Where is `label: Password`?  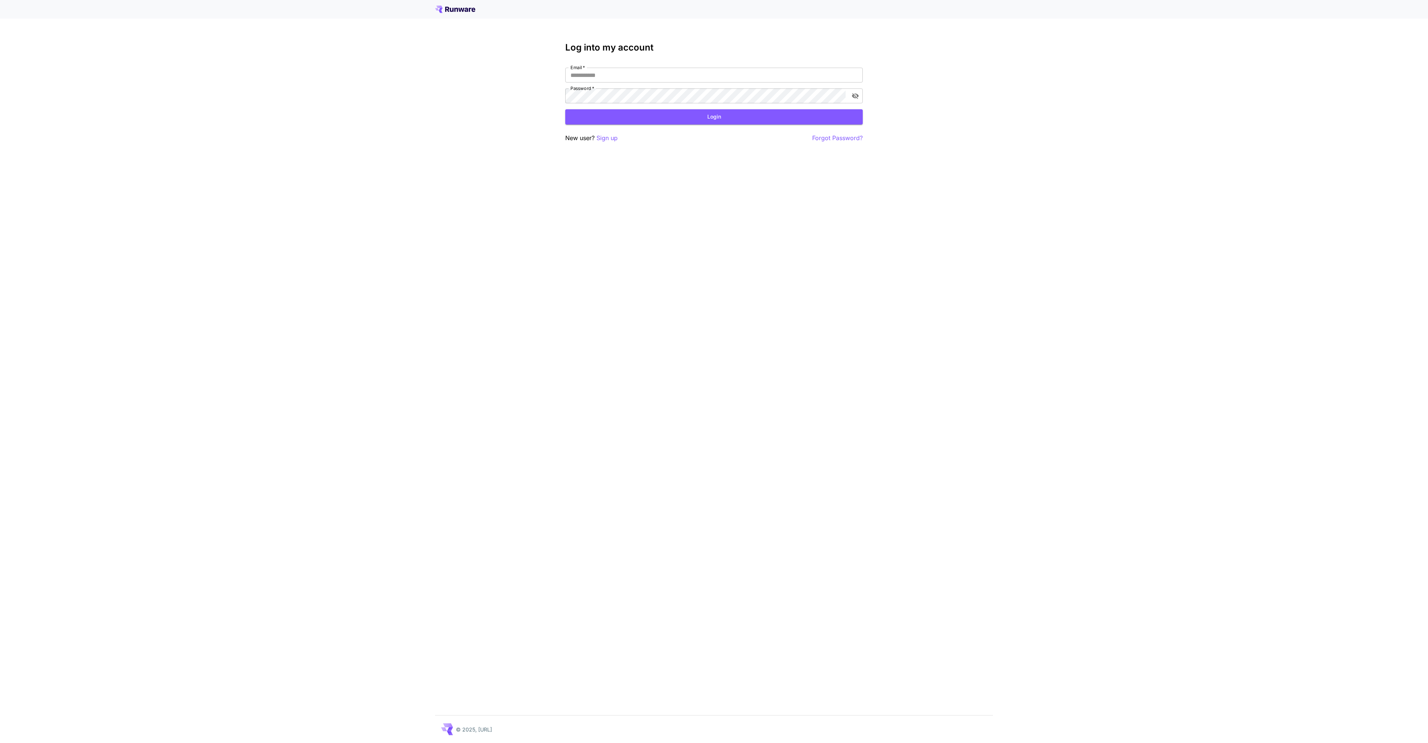 label: Password is located at coordinates (582, 88).